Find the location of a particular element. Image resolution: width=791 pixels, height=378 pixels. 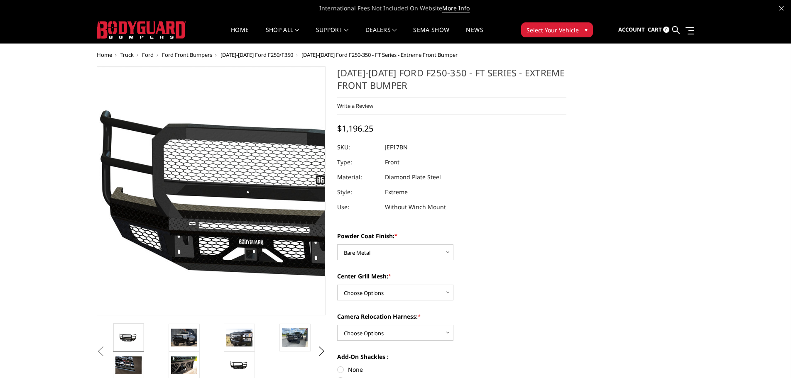

a: News is located at coordinates (474, 35).